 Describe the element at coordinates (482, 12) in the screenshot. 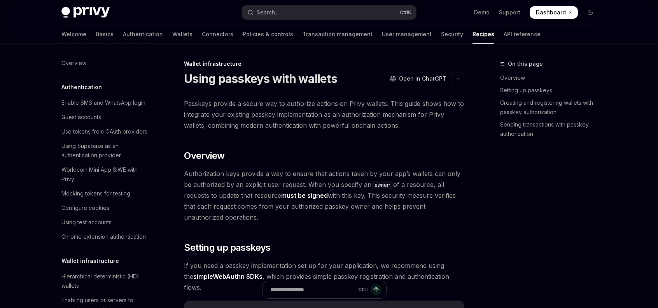

I see `a: Demo` at that location.